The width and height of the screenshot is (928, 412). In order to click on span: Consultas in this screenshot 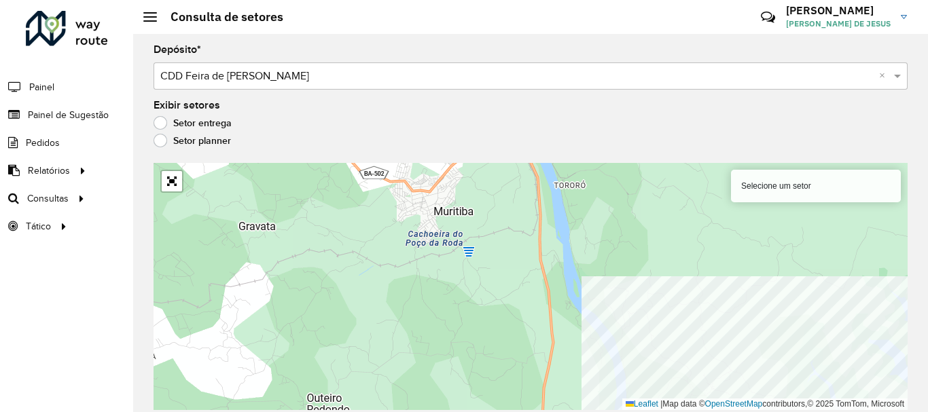, I will do `click(48, 198)`.